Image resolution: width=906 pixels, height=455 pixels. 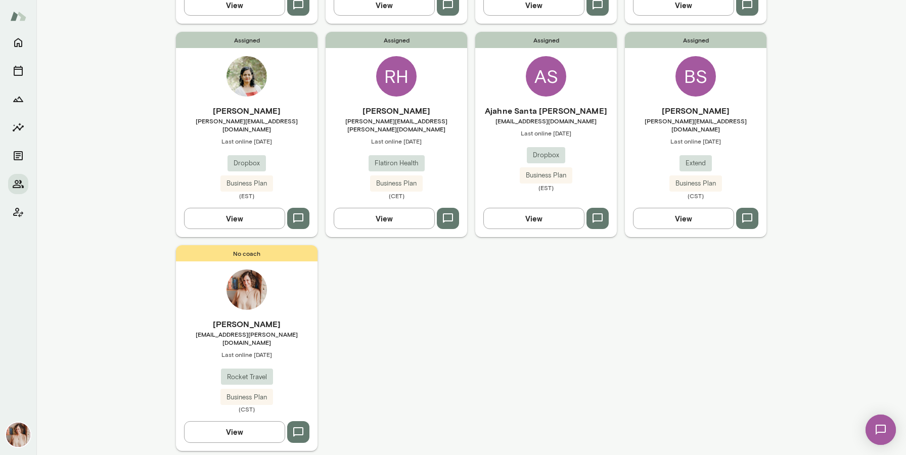 What do you see at coordinates (696, 163) in the screenshot?
I see `span: Extend` at bounding box center [696, 163].